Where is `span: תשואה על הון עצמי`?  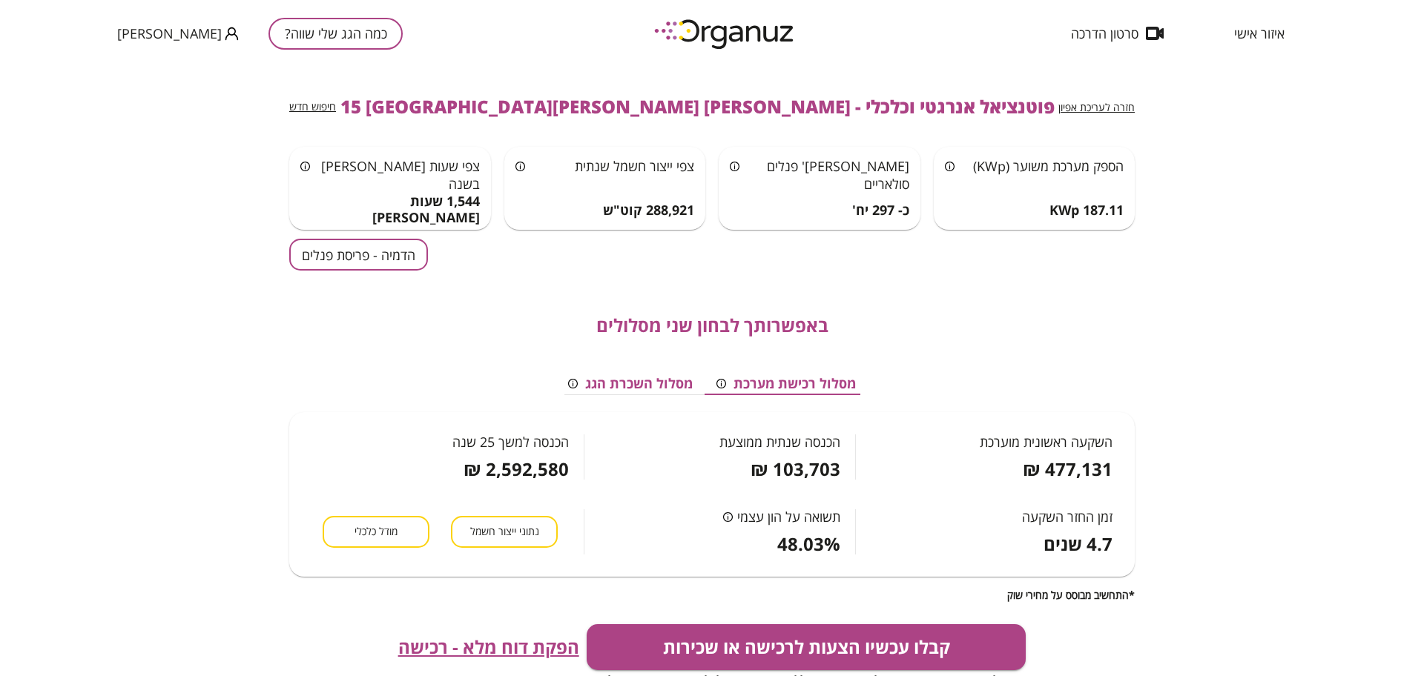
span: תשואה על הון עצמי is located at coordinates (788, 517).